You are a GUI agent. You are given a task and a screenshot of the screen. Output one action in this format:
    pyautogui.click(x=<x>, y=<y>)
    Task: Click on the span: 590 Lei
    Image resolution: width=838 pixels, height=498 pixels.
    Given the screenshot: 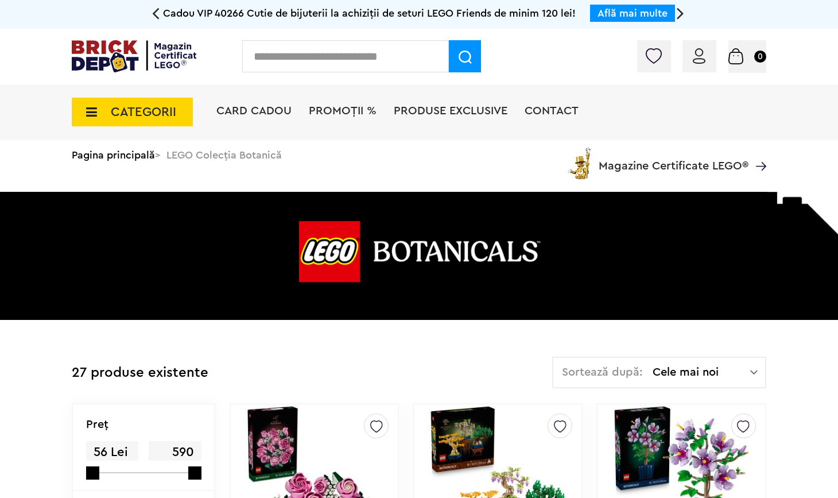 What is the action you would take?
    pyautogui.click(x=175, y=460)
    